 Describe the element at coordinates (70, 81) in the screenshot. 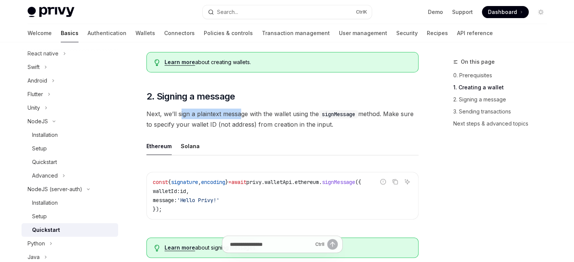

I see `button: Toggle Android section` at that location.